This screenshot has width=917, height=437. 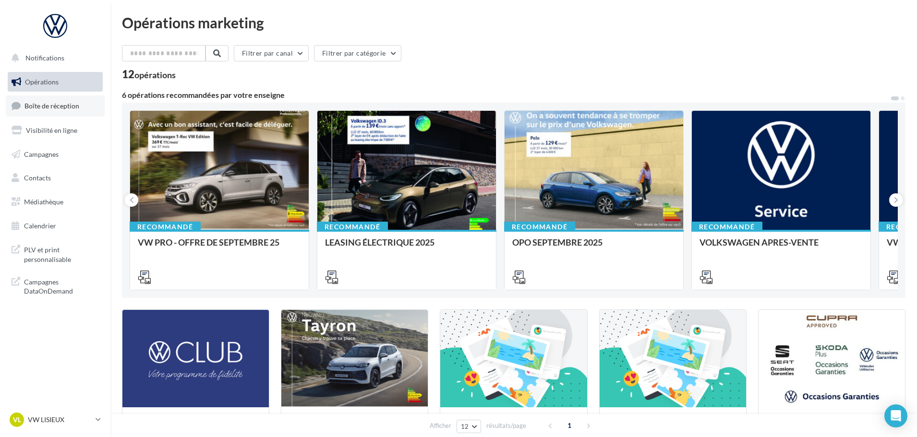 What do you see at coordinates (506, 426) in the screenshot?
I see `span: résultats/page` at bounding box center [506, 426].